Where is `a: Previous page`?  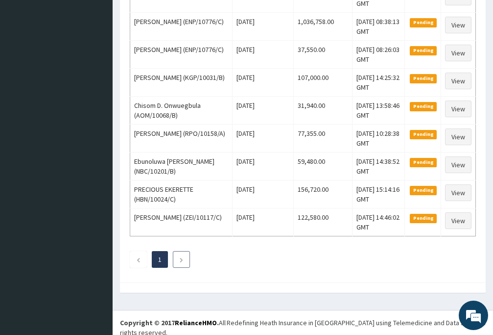
a: Previous page is located at coordinates (138, 259).